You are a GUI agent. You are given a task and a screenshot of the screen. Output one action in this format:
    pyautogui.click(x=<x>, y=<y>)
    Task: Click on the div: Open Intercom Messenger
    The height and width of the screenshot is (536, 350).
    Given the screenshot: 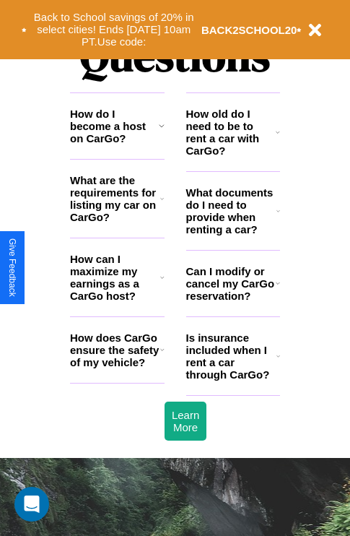 What is the action you would take?
    pyautogui.click(x=32, y=504)
    